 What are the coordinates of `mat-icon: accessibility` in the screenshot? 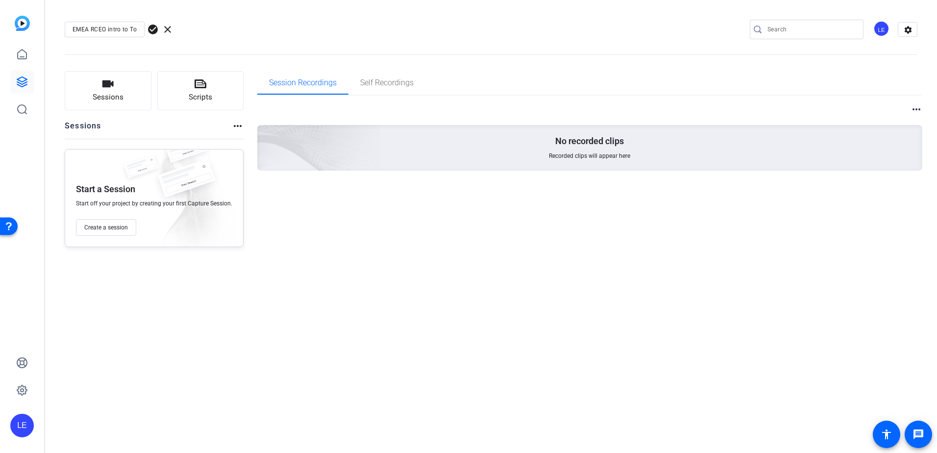 It's located at (886, 434).